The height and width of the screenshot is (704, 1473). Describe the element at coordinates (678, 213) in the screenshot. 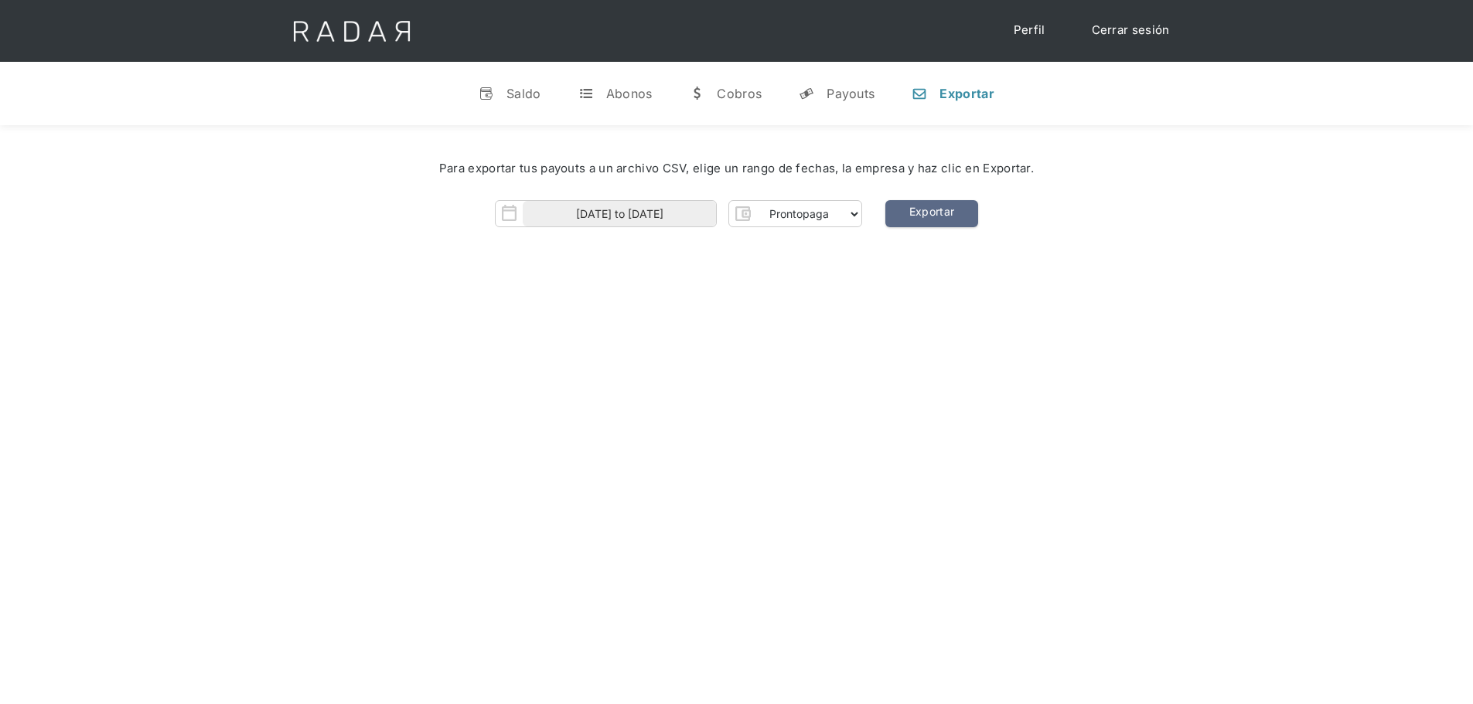

I see `form: Form` at that location.